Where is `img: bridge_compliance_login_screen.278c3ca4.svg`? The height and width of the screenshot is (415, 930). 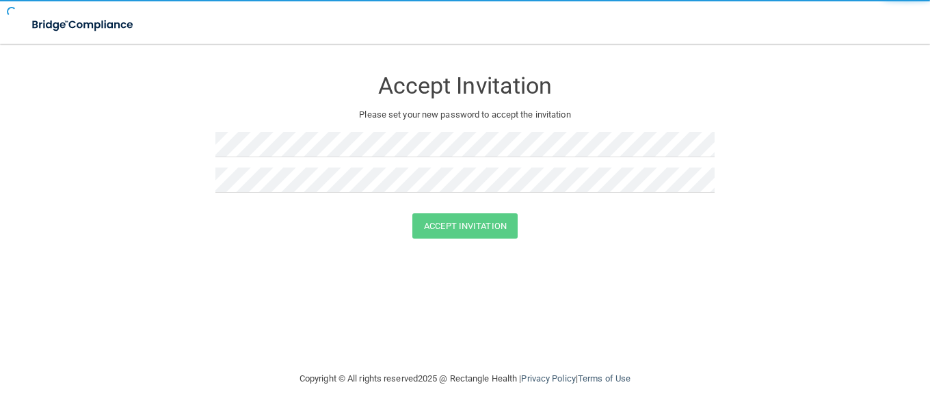 img: bridge_compliance_login_screen.278c3ca4.svg is located at coordinates (83, 25).